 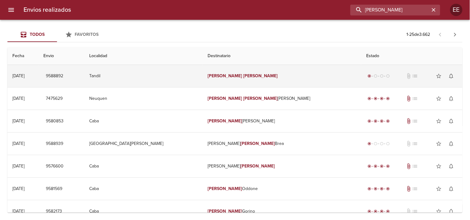 I want to click on button: 7475629, so click(x=54, y=99).